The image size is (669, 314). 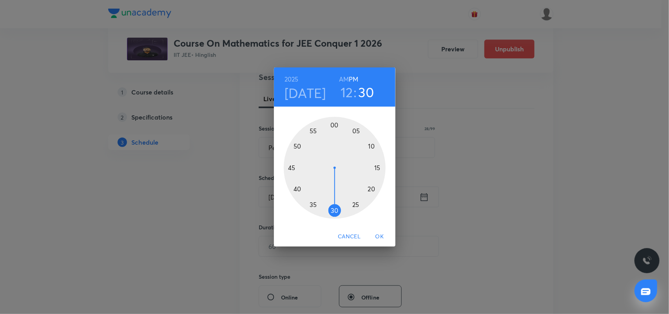 What do you see at coordinates (366, 92) in the screenshot?
I see `h3: 30` at bounding box center [366, 92].